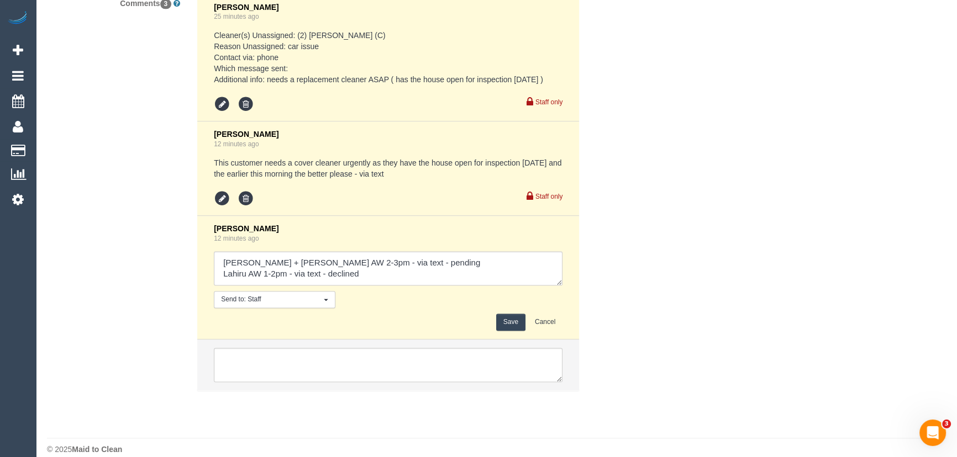 The image size is (957, 457). What do you see at coordinates (946, 424) in the screenshot?
I see `span: 3` at bounding box center [946, 424].